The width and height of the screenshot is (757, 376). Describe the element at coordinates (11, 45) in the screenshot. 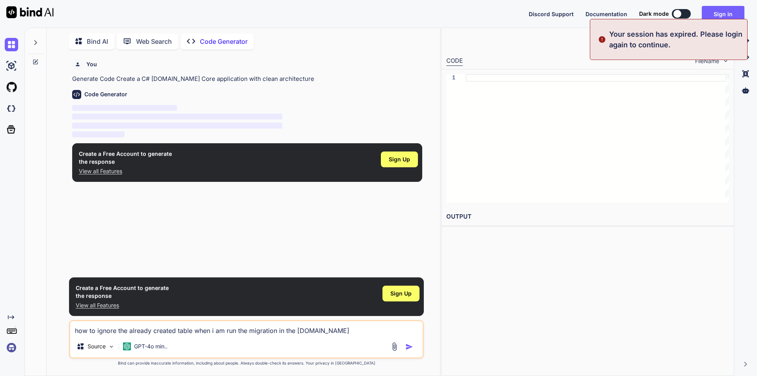

I see `img: chat` at that location.